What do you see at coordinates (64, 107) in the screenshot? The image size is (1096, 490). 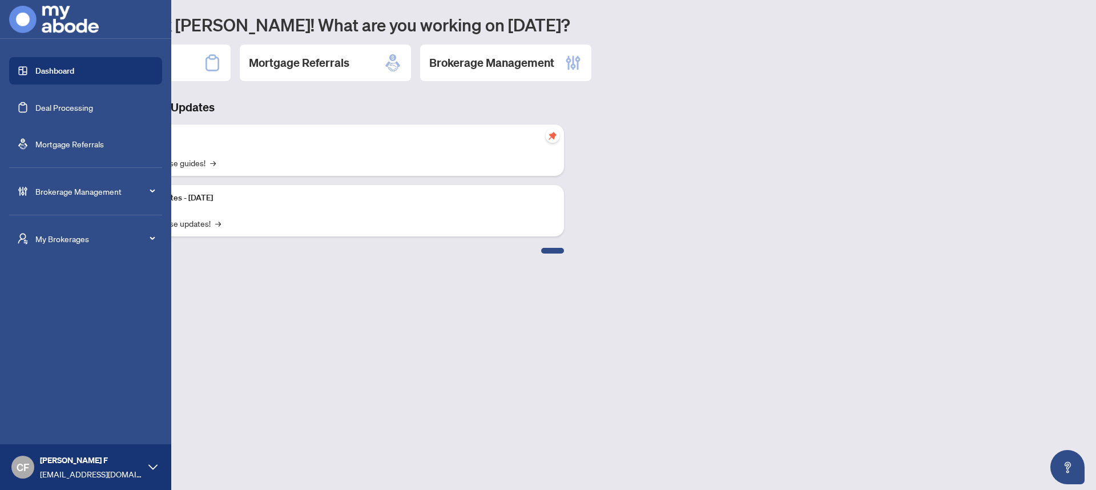 I see `a: Deal Processing` at bounding box center [64, 107].